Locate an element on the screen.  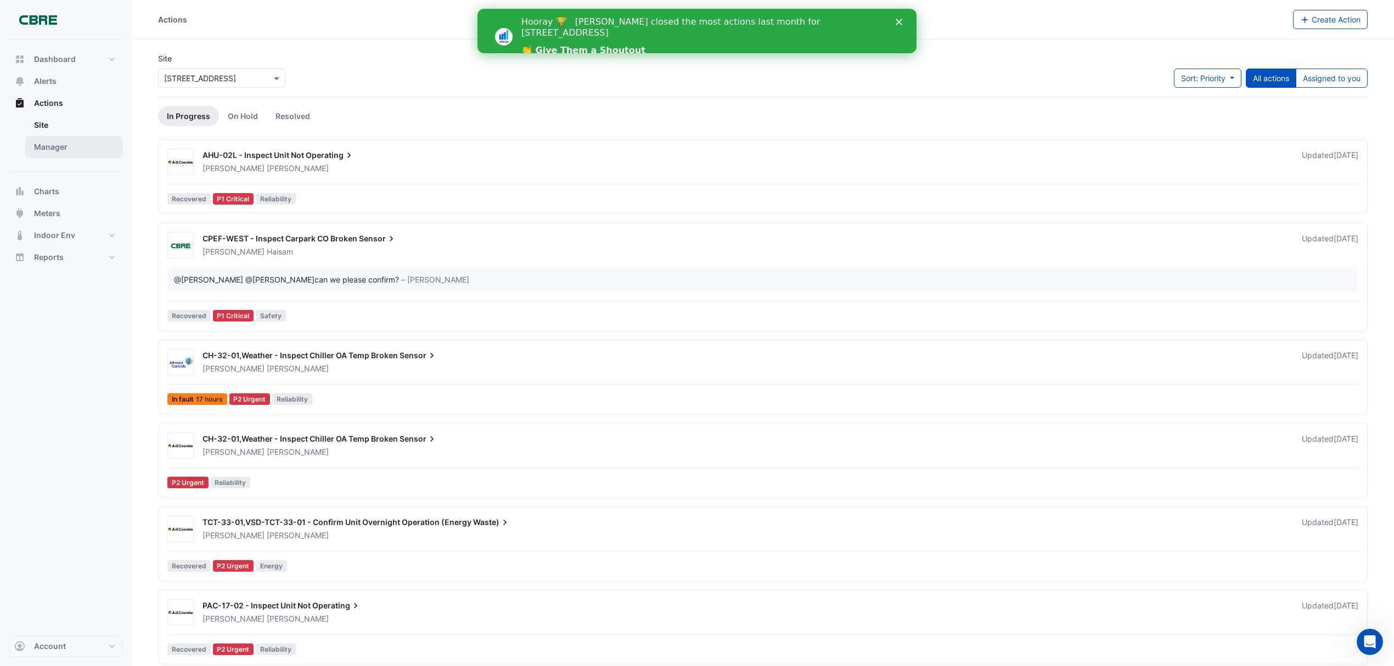
span: 17 hours is located at coordinates (209, 399).